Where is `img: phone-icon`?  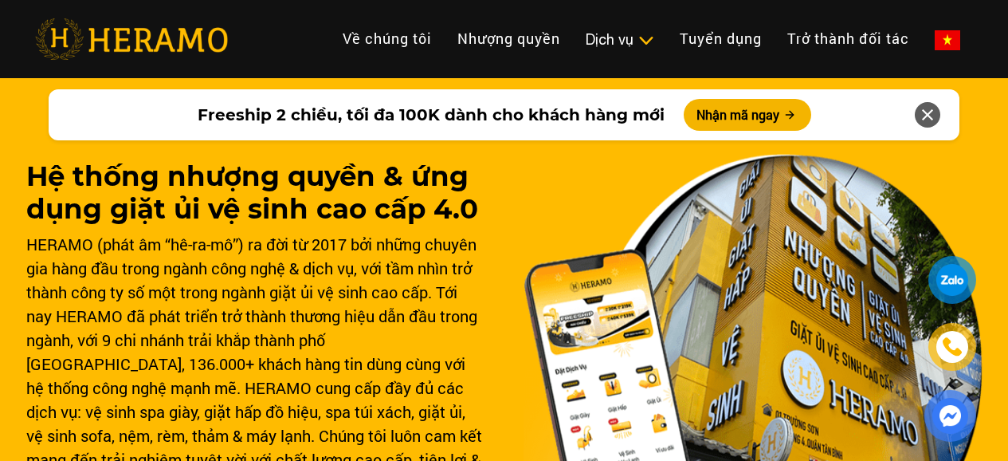 img: phone-icon is located at coordinates (952, 347).